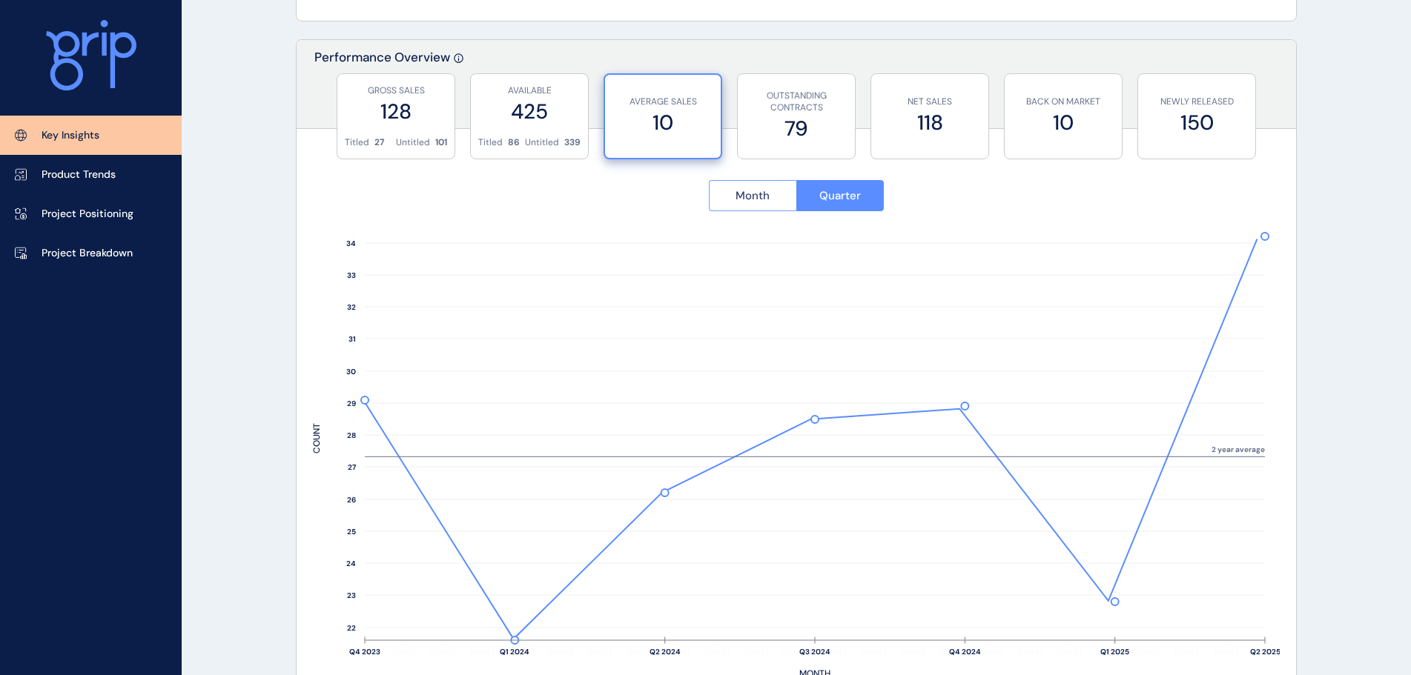 Image resolution: width=1411 pixels, height=675 pixels. I want to click on text: 26, so click(351, 500).